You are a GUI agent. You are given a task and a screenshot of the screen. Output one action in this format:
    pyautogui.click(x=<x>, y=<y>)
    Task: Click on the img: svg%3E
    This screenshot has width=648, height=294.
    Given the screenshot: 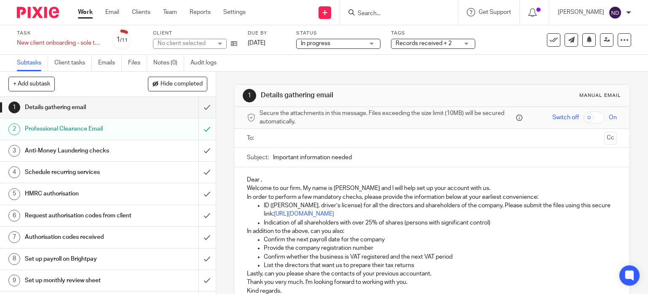 What is the action you would take?
    pyautogui.click(x=615, y=13)
    